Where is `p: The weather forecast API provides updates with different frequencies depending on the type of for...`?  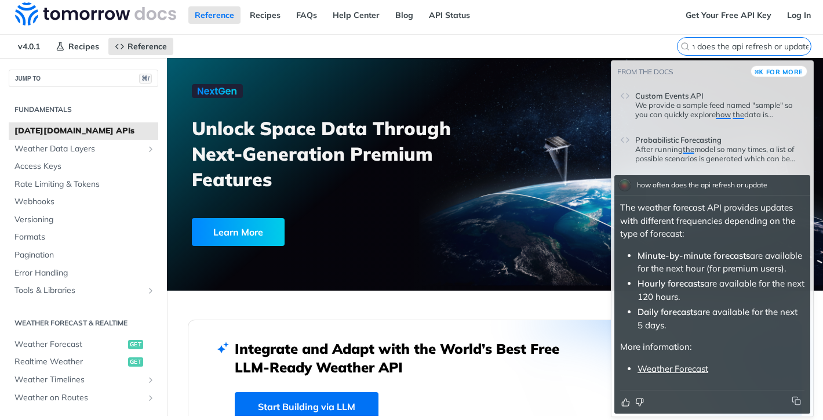
p: The weather forecast API provides updates with different frequencies depending on the type of for... is located at coordinates (713, 221).